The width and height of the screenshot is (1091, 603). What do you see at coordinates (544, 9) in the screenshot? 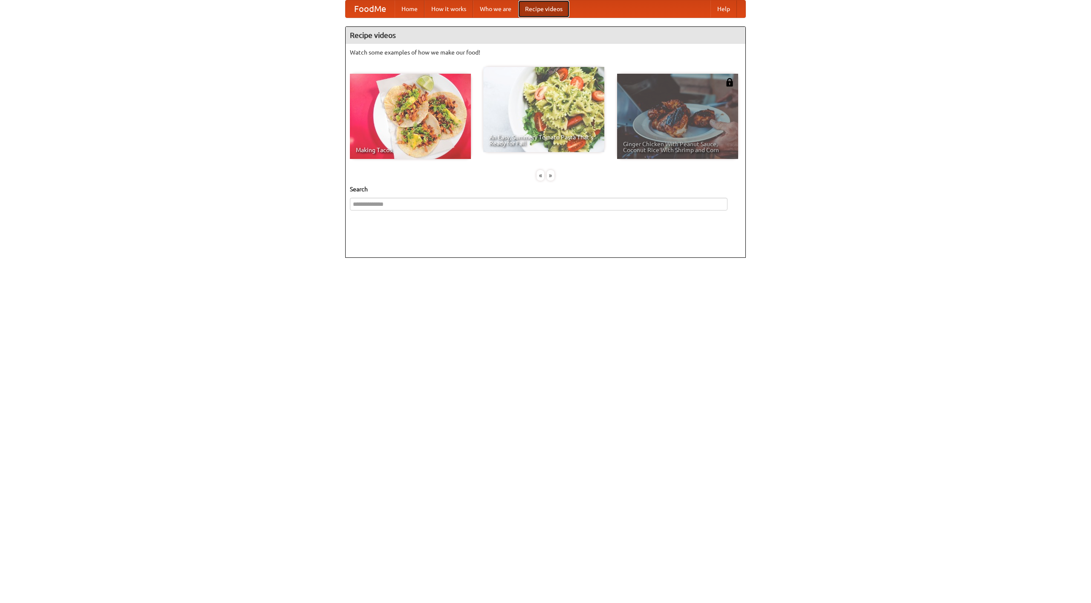
I see `a: Recipe videos` at bounding box center [544, 9].